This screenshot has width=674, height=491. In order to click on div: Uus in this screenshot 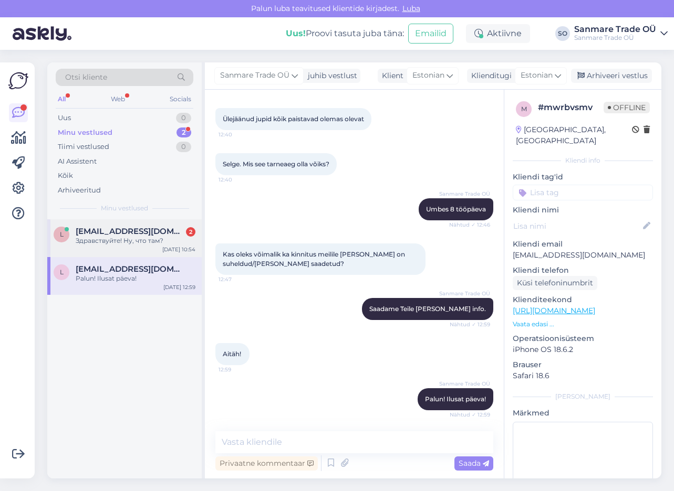, I will do `click(64, 118)`.